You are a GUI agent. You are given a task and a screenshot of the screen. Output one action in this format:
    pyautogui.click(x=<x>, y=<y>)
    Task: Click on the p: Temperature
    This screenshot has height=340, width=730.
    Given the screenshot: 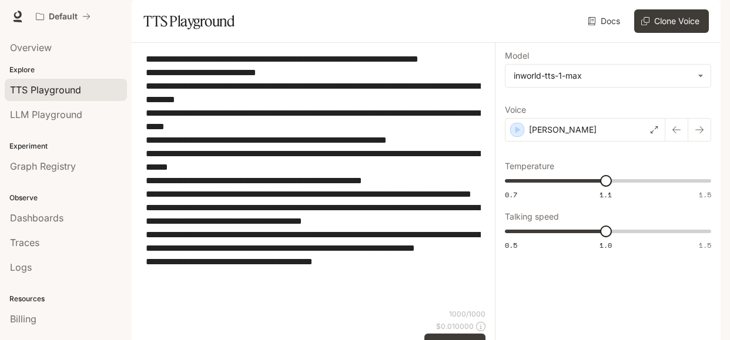 What is the action you would take?
    pyautogui.click(x=530, y=166)
    